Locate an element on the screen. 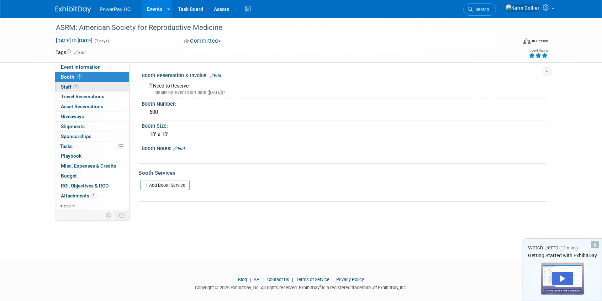  div: Dismiss is located at coordinates (595, 245).